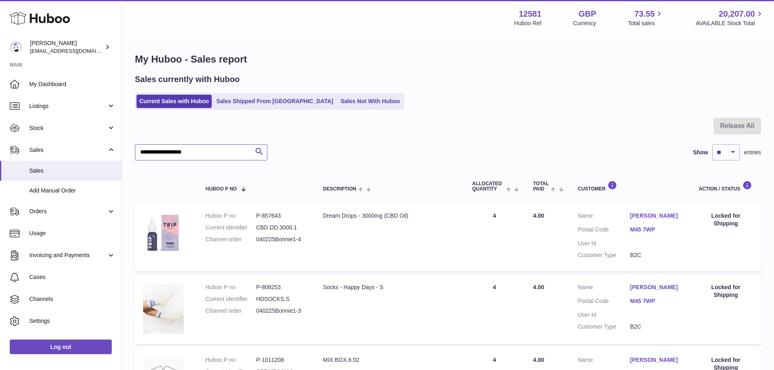 The height and width of the screenshot is (370, 774). Describe the element at coordinates (587, 14) in the screenshot. I see `strong: GBP` at that location.